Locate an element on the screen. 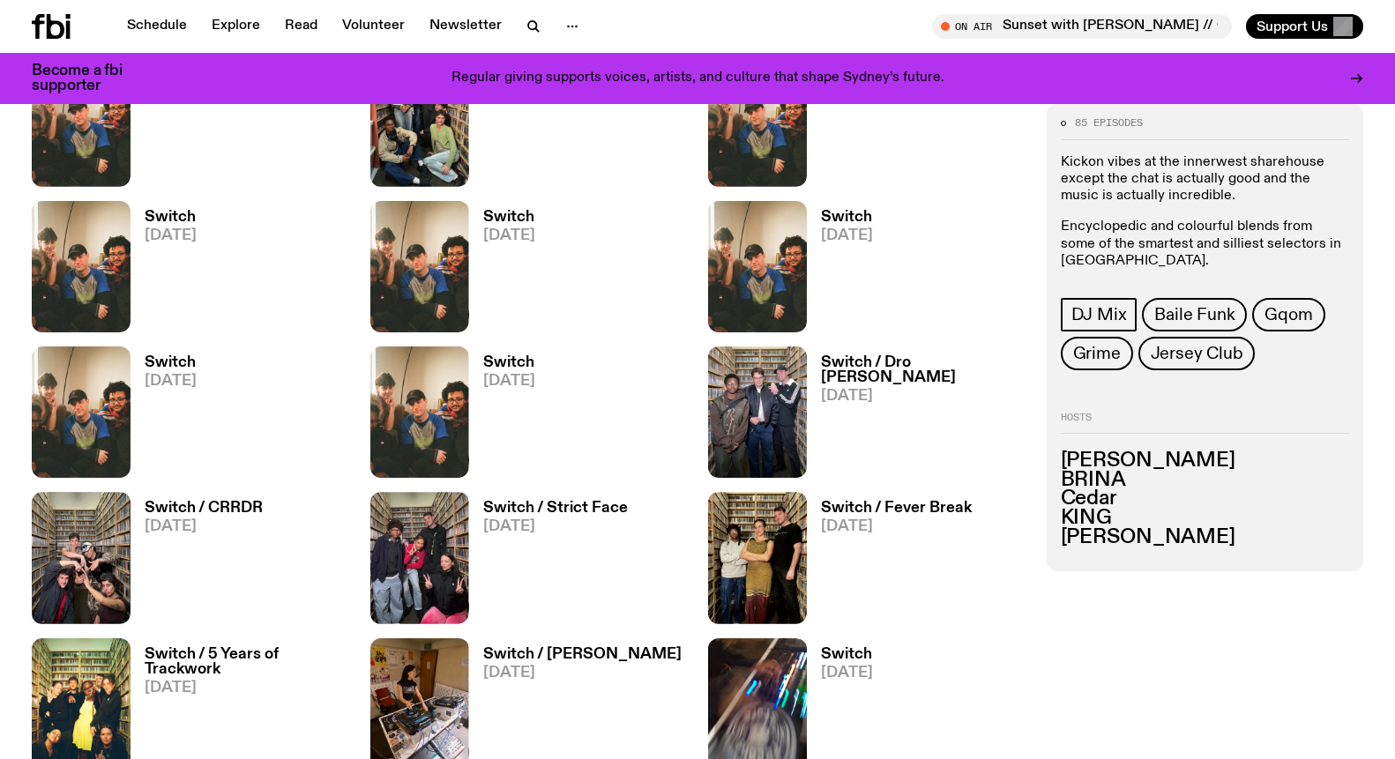 The width and height of the screenshot is (1395, 759). h3: BRINA is located at coordinates (1205, 480).